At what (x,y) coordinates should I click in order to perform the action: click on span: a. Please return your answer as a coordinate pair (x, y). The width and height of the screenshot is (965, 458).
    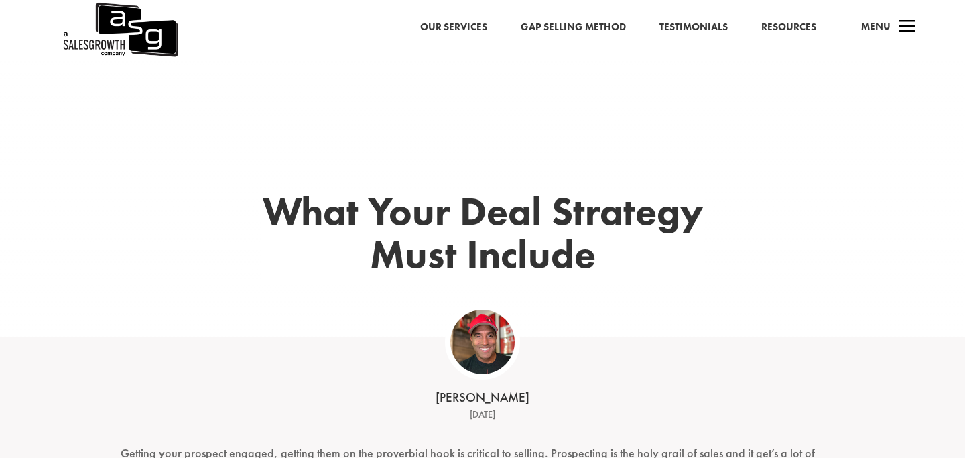
    Looking at the image, I should click on (908, 27).